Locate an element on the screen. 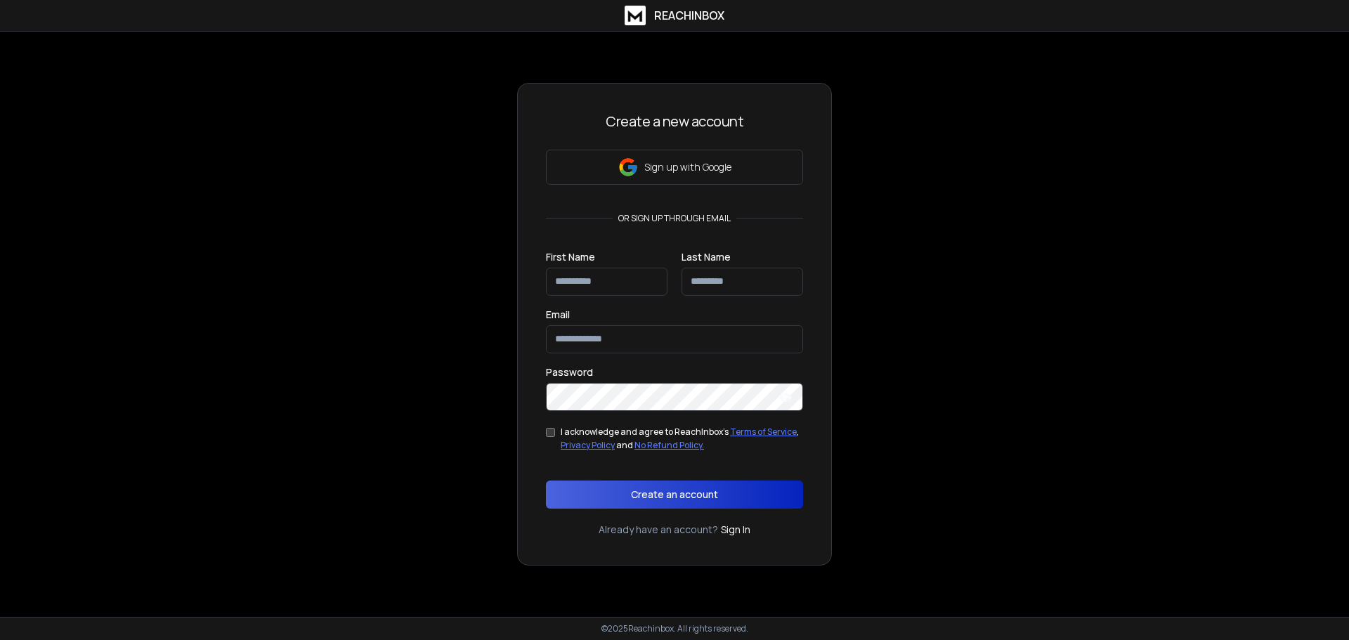 The image size is (1349, 640). a: Sign In is located at coordinates (736, 530).